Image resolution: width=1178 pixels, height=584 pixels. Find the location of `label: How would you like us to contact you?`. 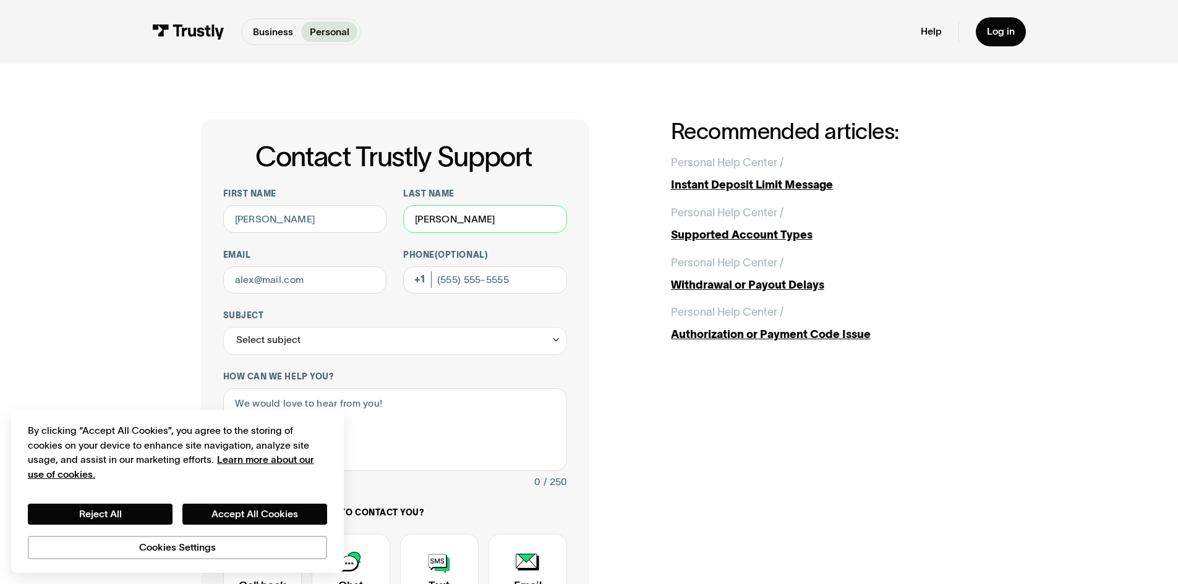

label: How would you like us to contact you? is located at coordinates (395, 513).